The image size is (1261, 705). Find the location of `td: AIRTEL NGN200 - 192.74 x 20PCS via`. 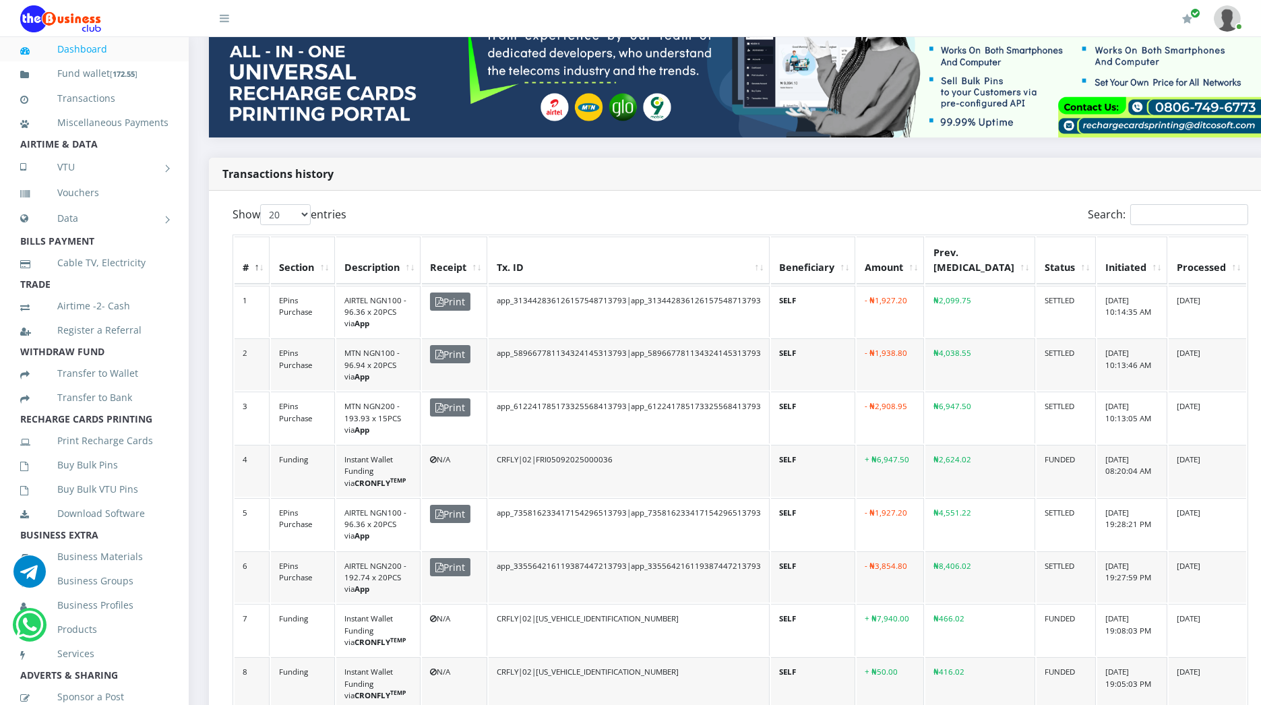

td: AIRTEL NGN200 - 192.74 x 20PCS via is located at coordinates (378, 577).